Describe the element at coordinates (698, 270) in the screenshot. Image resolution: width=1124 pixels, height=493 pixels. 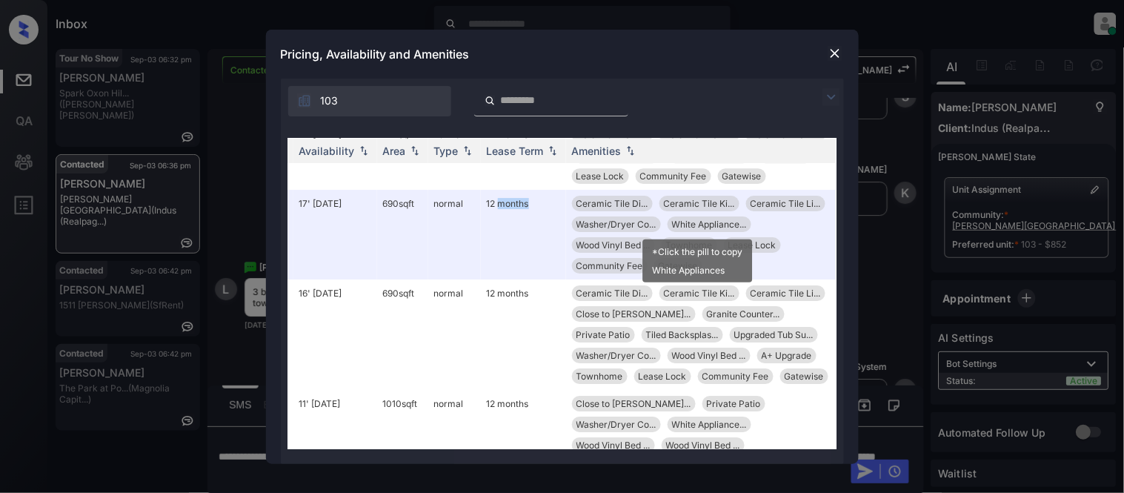
I see `div: White Appliances` at that location.